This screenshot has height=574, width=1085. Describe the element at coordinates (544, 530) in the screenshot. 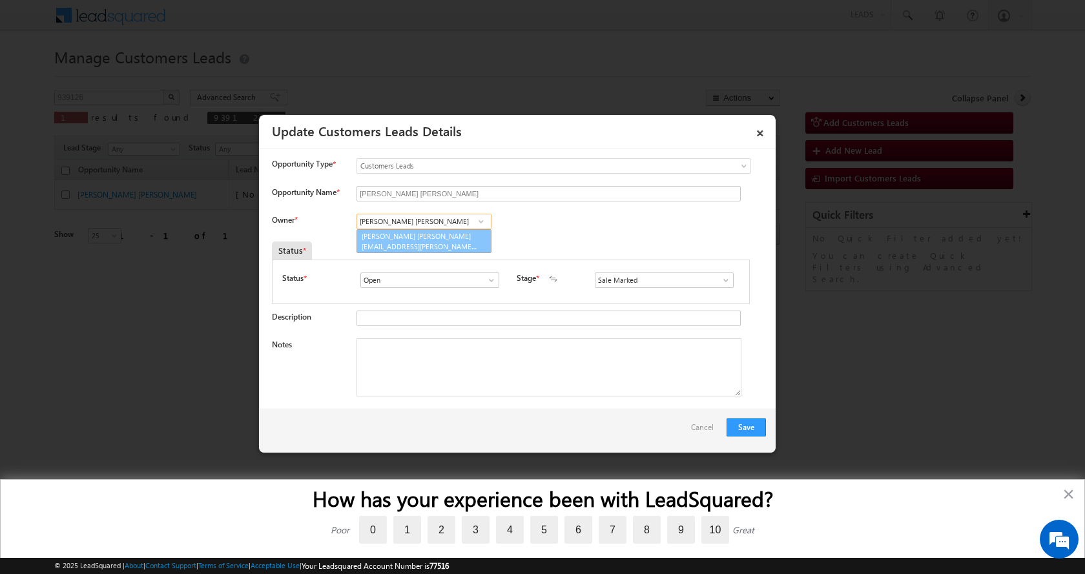

I see `label: 5` at that location.